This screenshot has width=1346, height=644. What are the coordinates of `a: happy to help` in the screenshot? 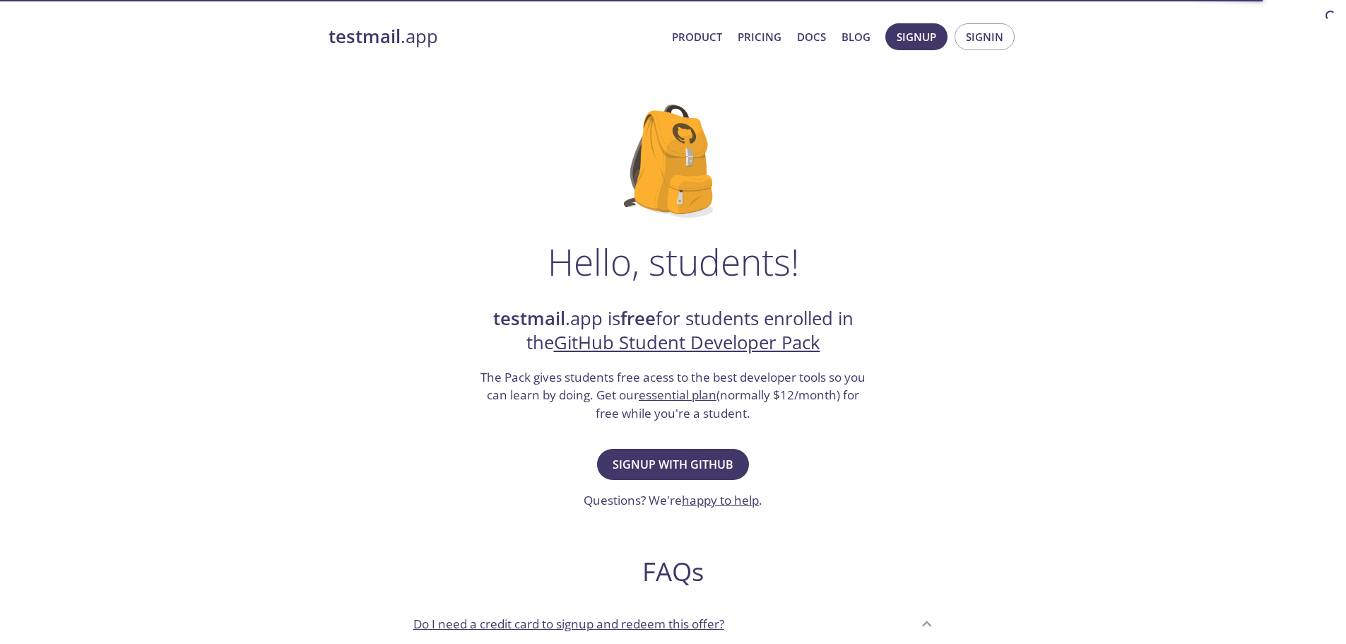 It's located at (720, 499).